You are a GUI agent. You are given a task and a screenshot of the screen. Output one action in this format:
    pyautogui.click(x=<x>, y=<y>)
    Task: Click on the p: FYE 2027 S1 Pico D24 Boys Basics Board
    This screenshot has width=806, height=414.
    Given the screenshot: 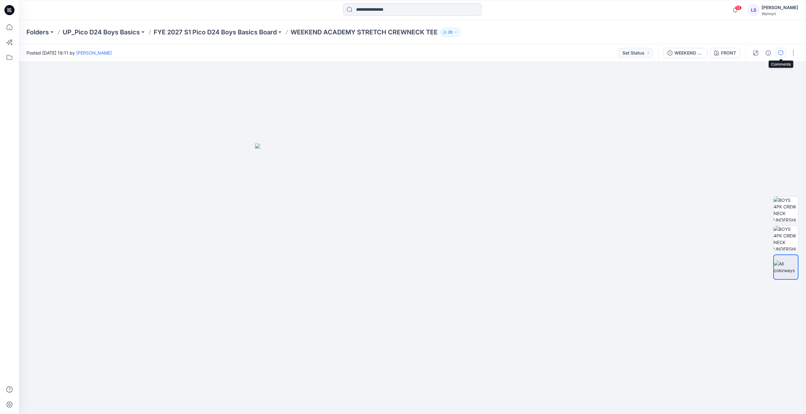 What is the action you would take?
    pyautogui.click(x=215, y=32)
    